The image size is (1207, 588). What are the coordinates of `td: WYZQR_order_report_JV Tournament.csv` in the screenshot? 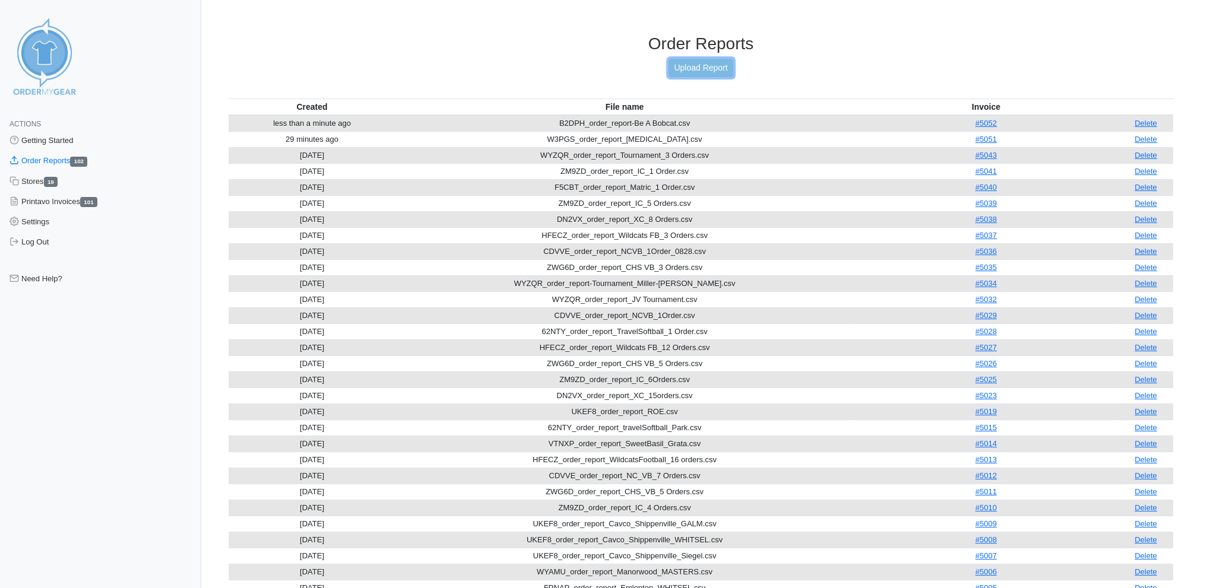 It's located at (624, 299).